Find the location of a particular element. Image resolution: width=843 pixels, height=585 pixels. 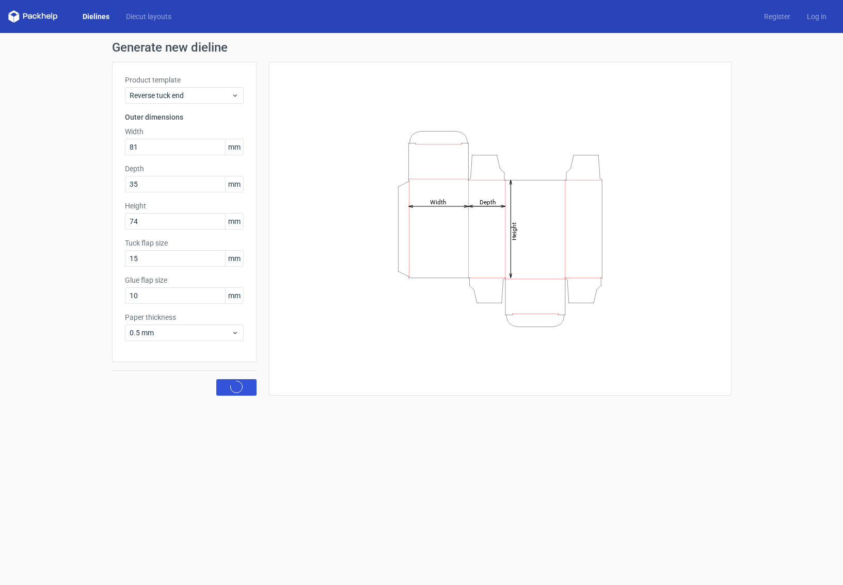

h1: Generate new dieline is located at coordinates (422, 47).